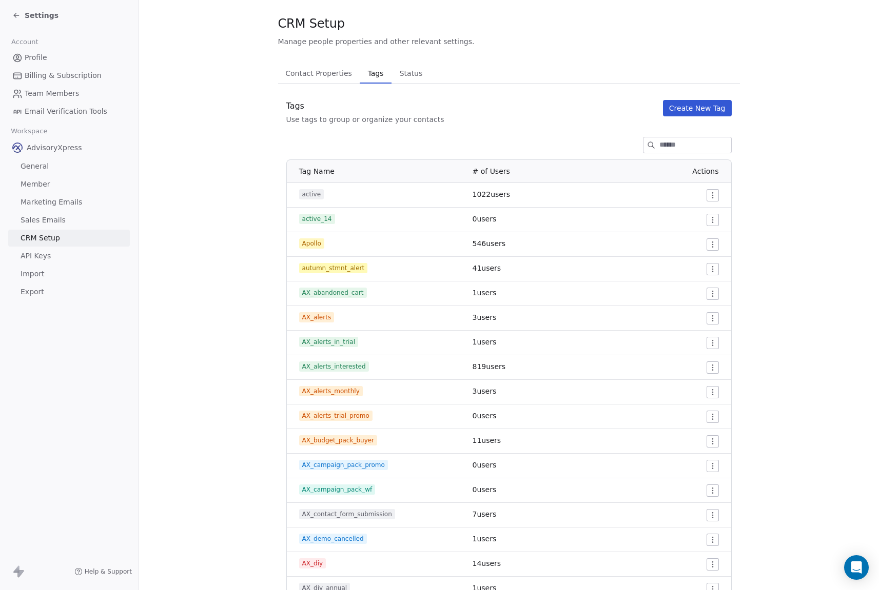 The height and width of the screenshot is (590, 879). What do you see at coordinates (69, 292) in the screenshot?
I see `a: Export` at bounding box center [69, 292].